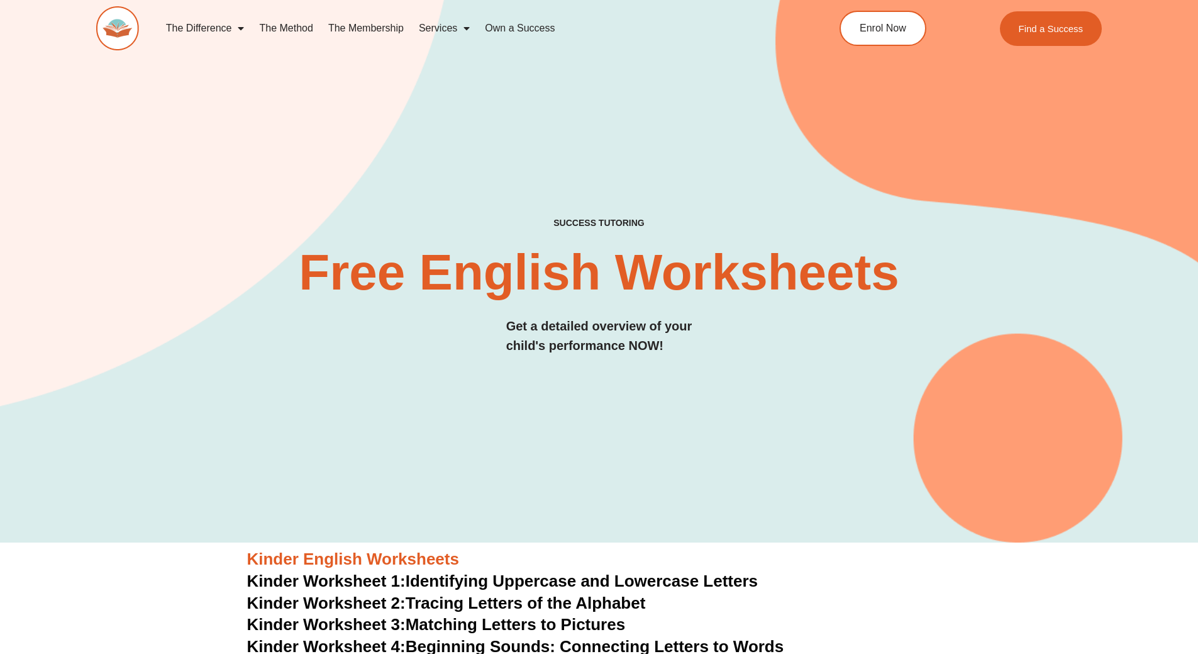  What do you see at coordinates (599, 223) in the screenshot?
I see `h4: SUCCESS TUTORING​` at bounding box center [599, 223].